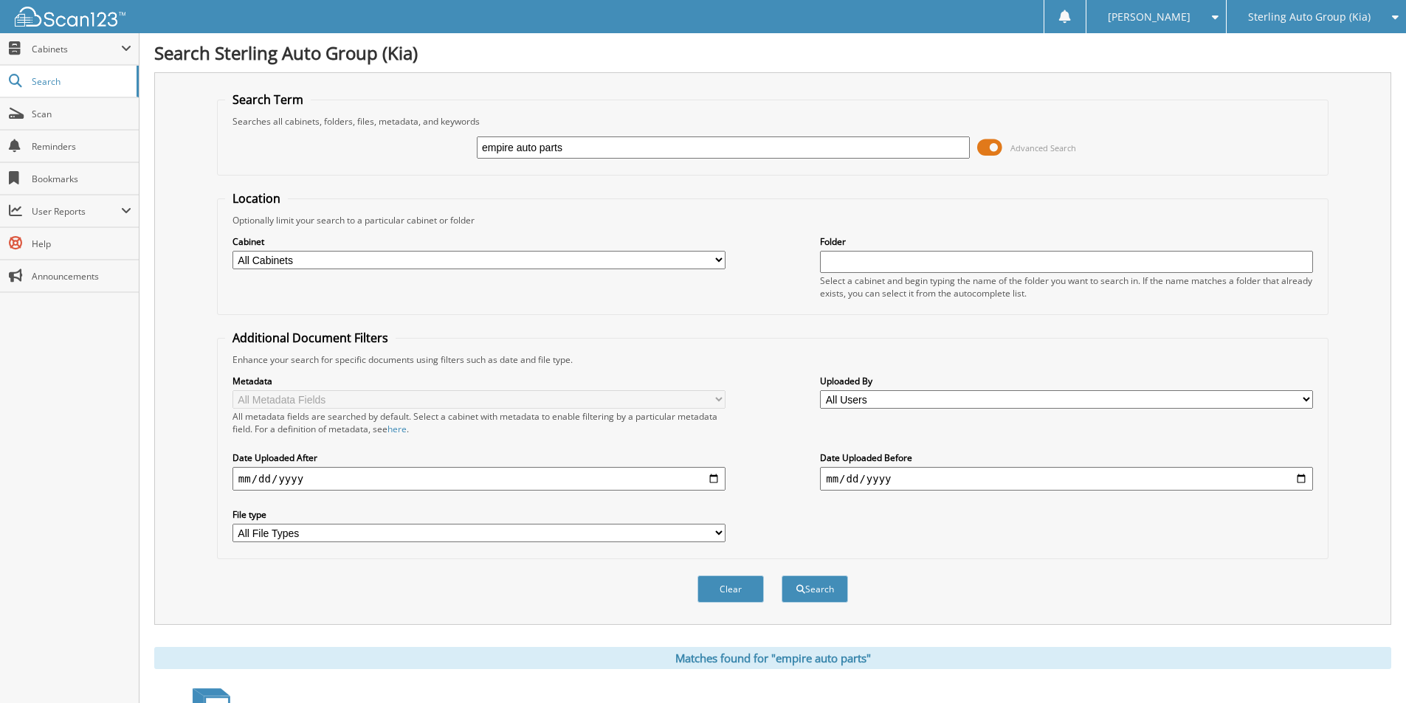  I want to click on span: Help, so click(81, 243).